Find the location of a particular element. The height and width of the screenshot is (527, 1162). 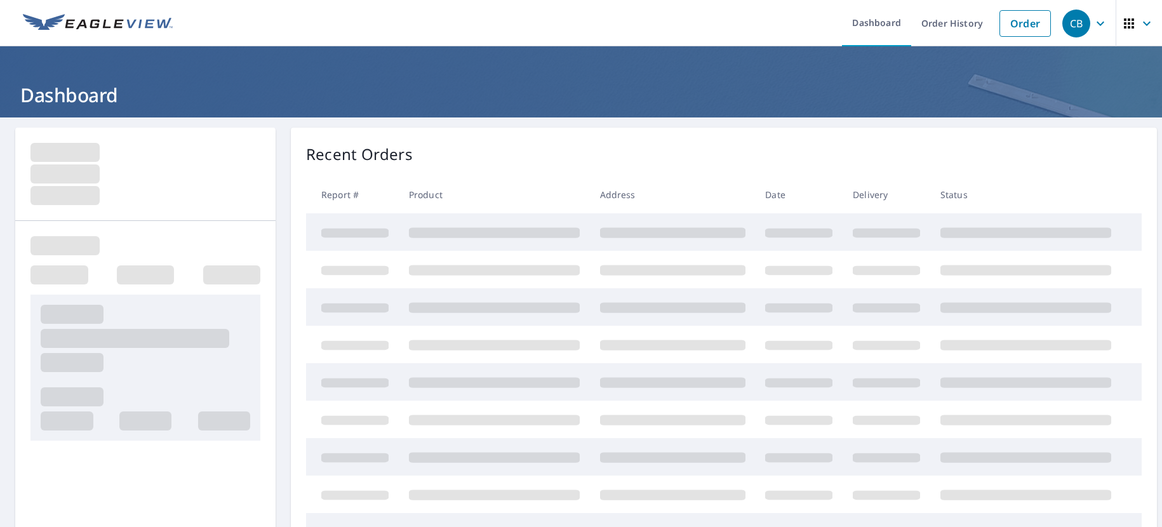

div: CB is located at coordinates (1076, 23).